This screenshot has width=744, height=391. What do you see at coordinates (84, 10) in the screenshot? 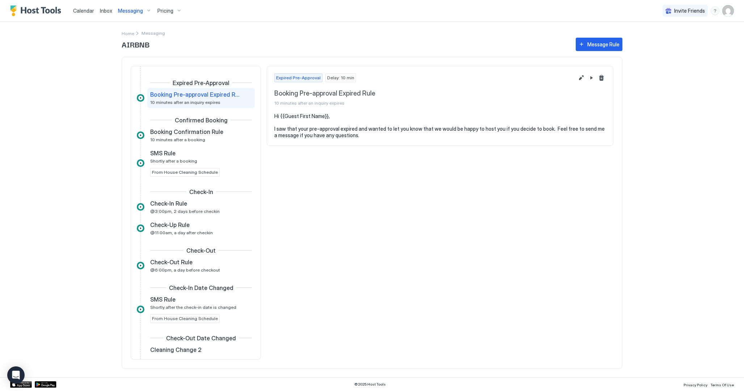
I see `span: Calendar` at bounding box center [84, 10].